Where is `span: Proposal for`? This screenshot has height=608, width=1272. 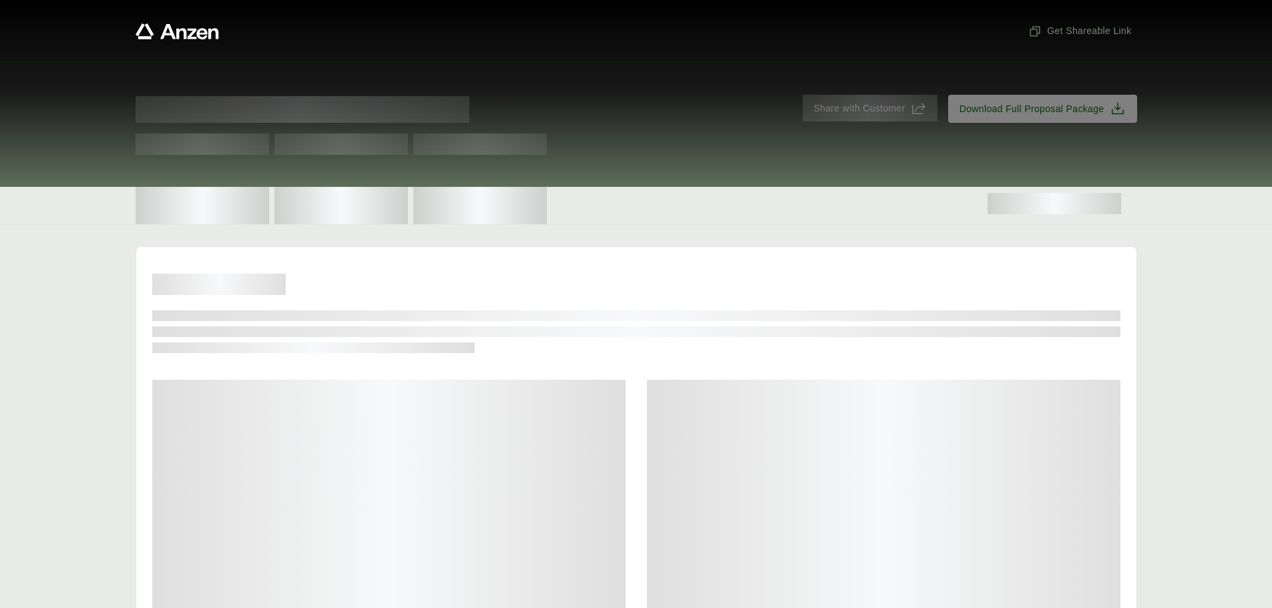 span: Proposal for is located at coordinates (303, 110).